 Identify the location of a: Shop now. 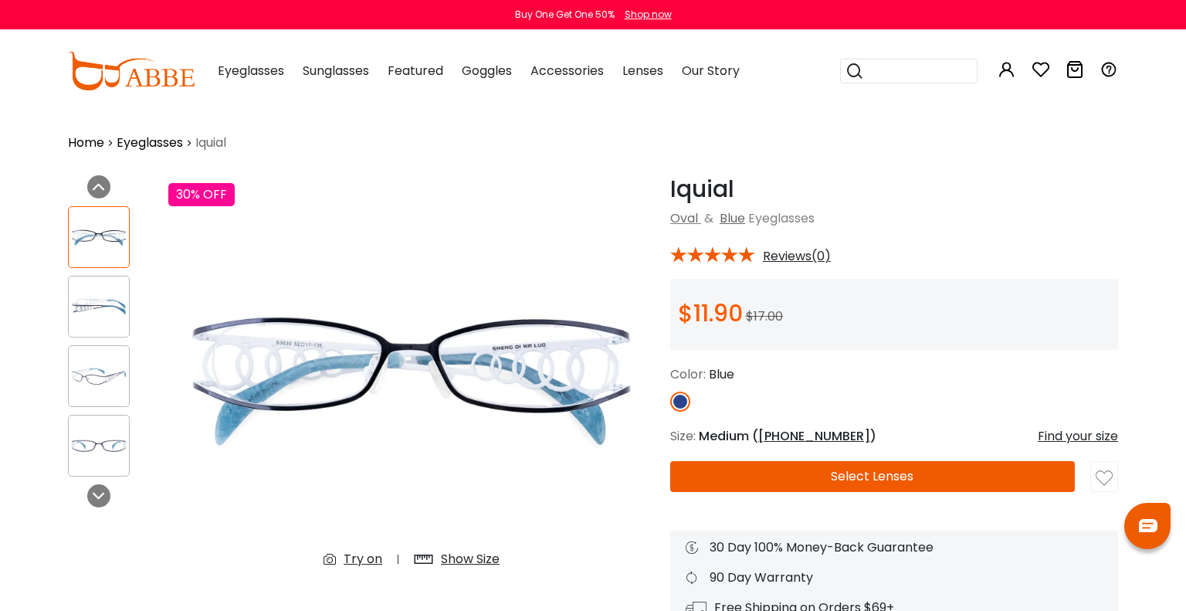
(644, 14).